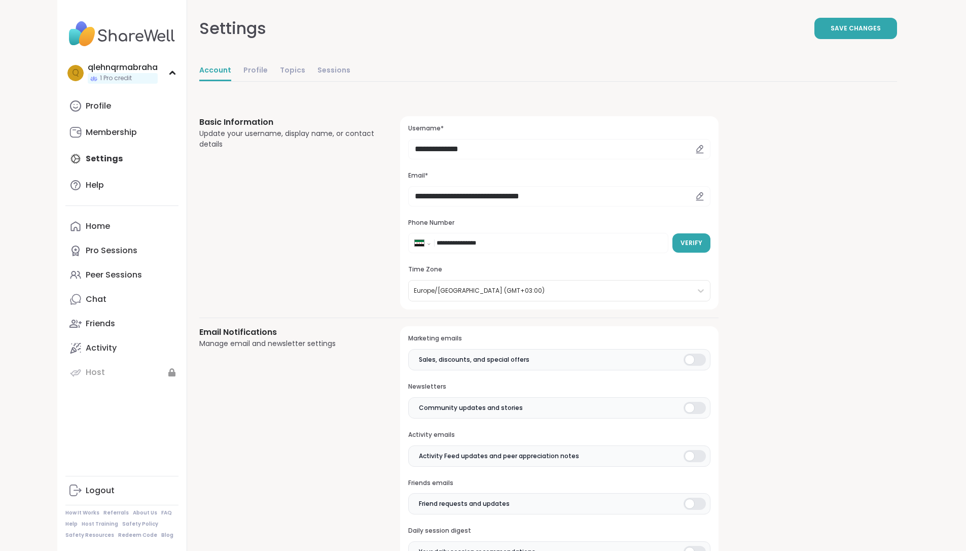 This screenshot has width=966, height=551. I want to click on div: Friends, so click(100, 324).